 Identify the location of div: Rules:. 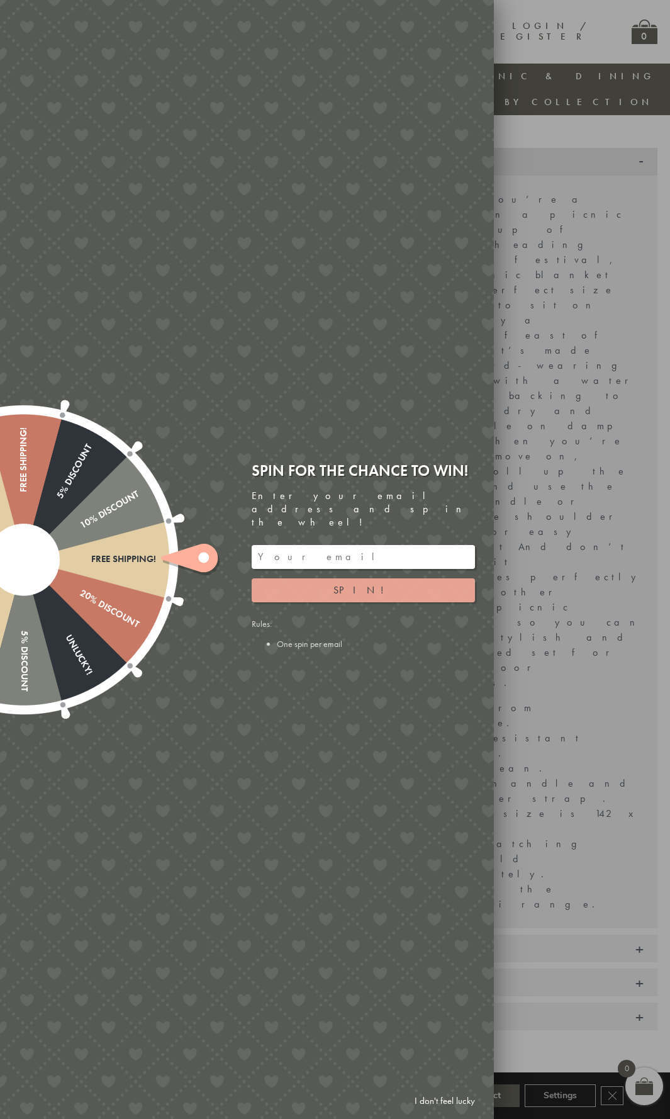
(363, 634).